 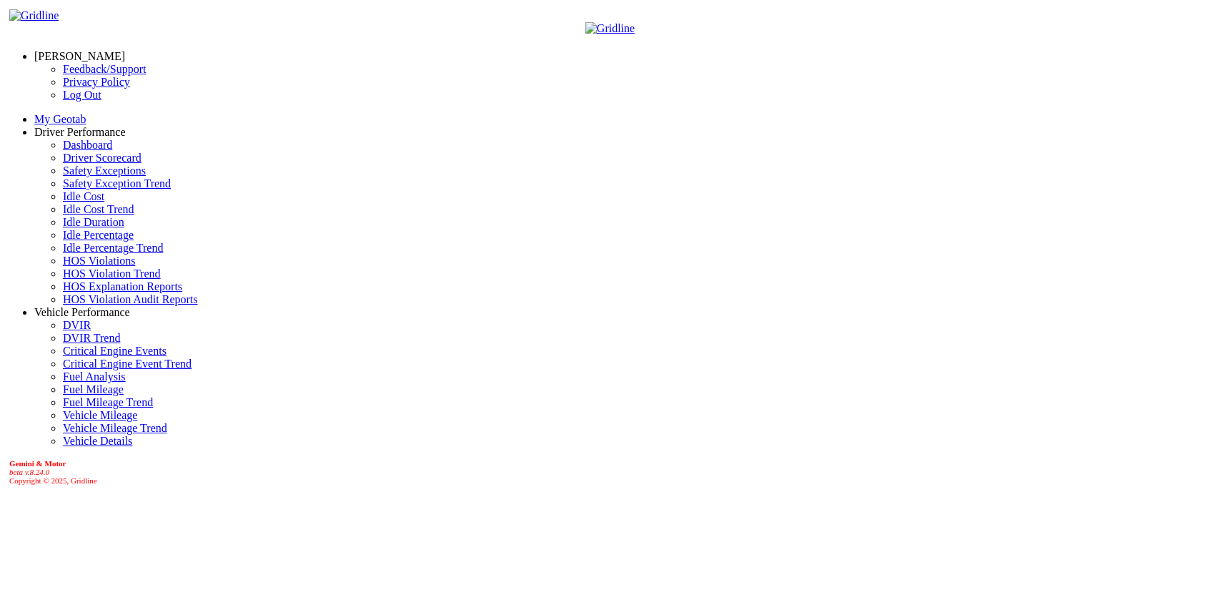 What do you see at coordinates (130, 299) in the screenshot?
I see `a: HOS Violation Audit Reports` at bounding box center [130, 299].